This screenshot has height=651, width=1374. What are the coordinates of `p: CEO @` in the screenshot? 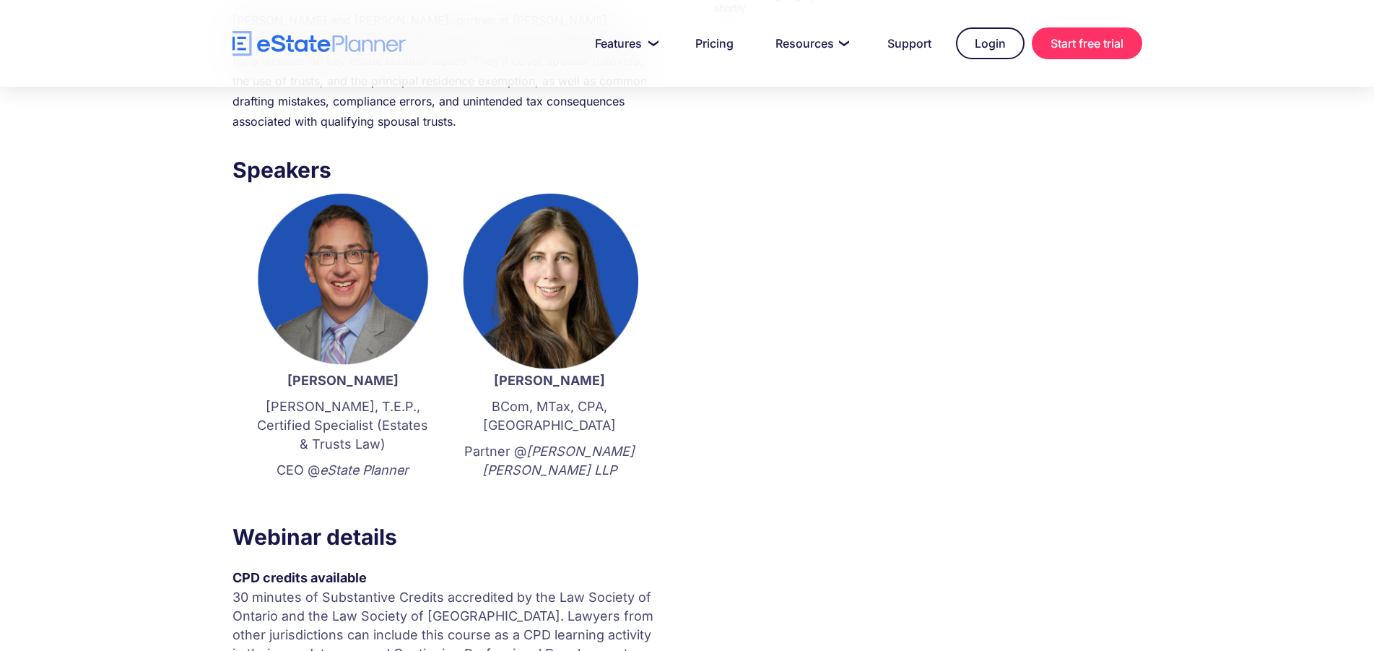 It's located at (343, 470).